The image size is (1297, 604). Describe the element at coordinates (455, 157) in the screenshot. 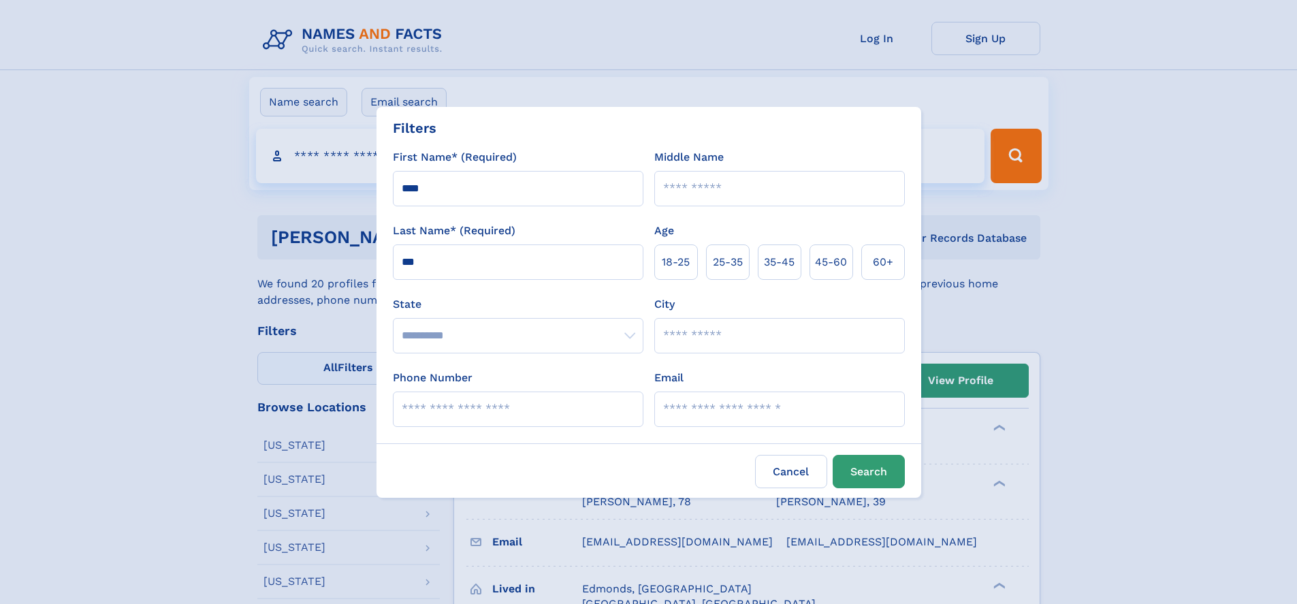

I see `label: First Name* (Required)` at that location.